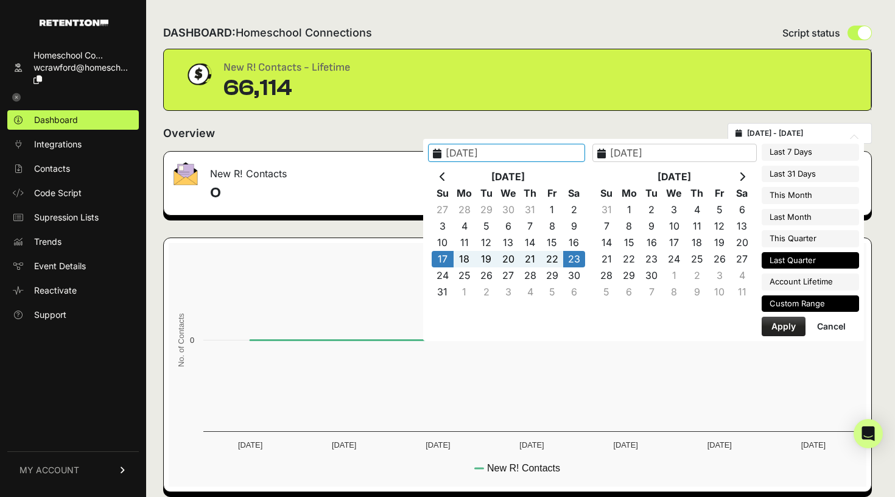 The height and width of the screenshot is (497, 895). Describe the element at coordinates (199, 74) in the screenshot. I see `img: dollar-coin-05c43ed7efb7bc0c12610022525b4bbbb207c7efeef5aecc26f025e68dcafac9.png` at that location.